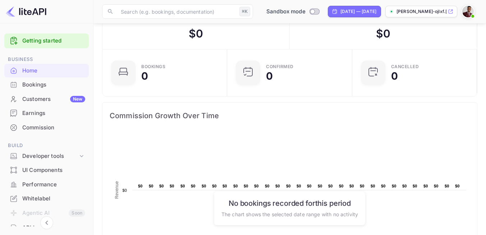 The width and height of the screenshot is (486, 235). What do you see at coordinates (245, 12) in the screenshot?
I see `div: ⌘K` at bounding box center [245, 12].